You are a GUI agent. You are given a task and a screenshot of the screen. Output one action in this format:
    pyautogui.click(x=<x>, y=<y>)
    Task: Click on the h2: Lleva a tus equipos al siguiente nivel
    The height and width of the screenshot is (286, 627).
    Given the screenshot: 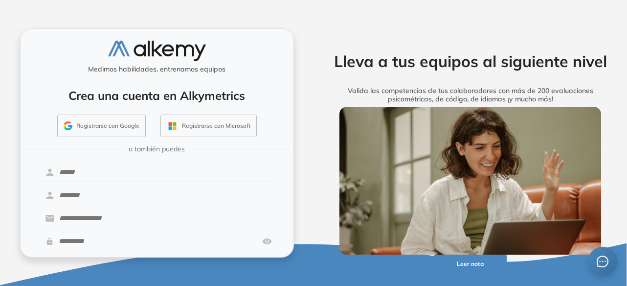 What is the action you would take?
    pyautogui.click(x=470, y=61)
    